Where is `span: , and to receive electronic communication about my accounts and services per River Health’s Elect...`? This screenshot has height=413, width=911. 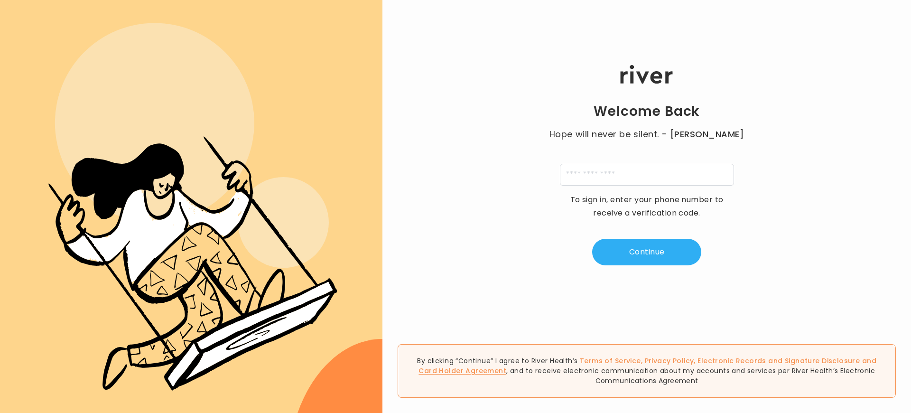
span: , and to receive electronic communication about my accounts and services per River Health’s Elect... is located at coordinates (691, 376).